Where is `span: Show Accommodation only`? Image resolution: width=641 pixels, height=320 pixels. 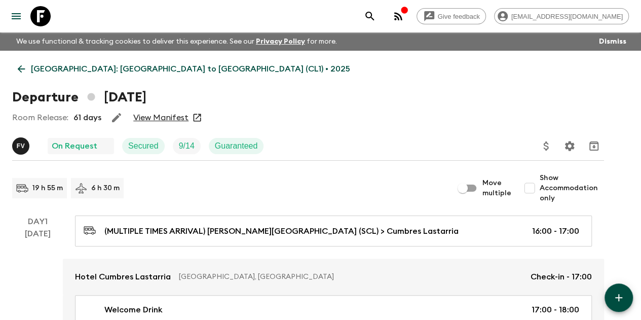
span: Show Accommodation only is located at coordinates (572, 188).